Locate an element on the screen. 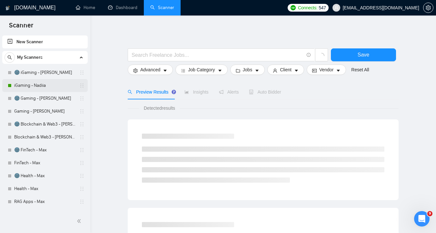 The height and width of the screenshot is (233, 436). img: upwork-logo.png is located at coordinates (293, 8).